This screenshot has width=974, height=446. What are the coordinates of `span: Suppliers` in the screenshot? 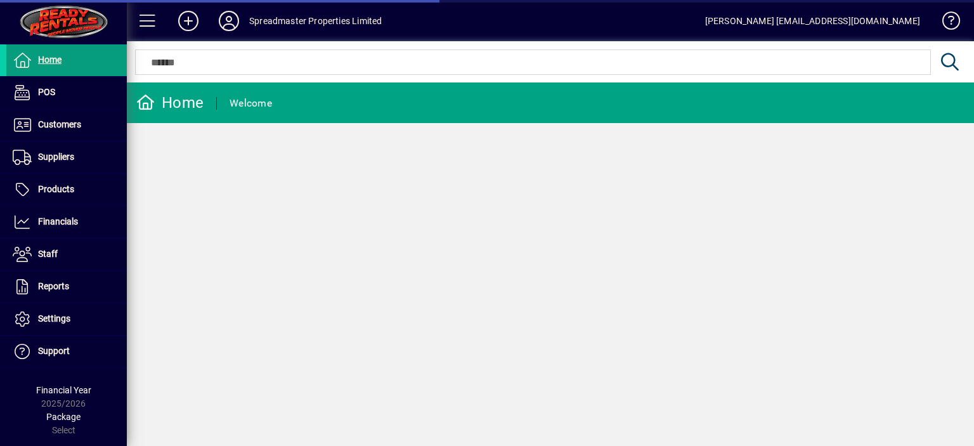 It's located at (56, 157).